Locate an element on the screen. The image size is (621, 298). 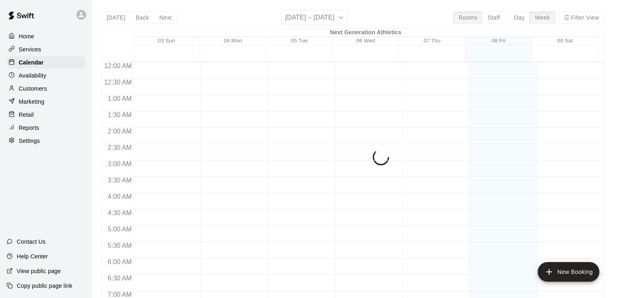
span: 08 Fri is located at coordinates (499, 40).